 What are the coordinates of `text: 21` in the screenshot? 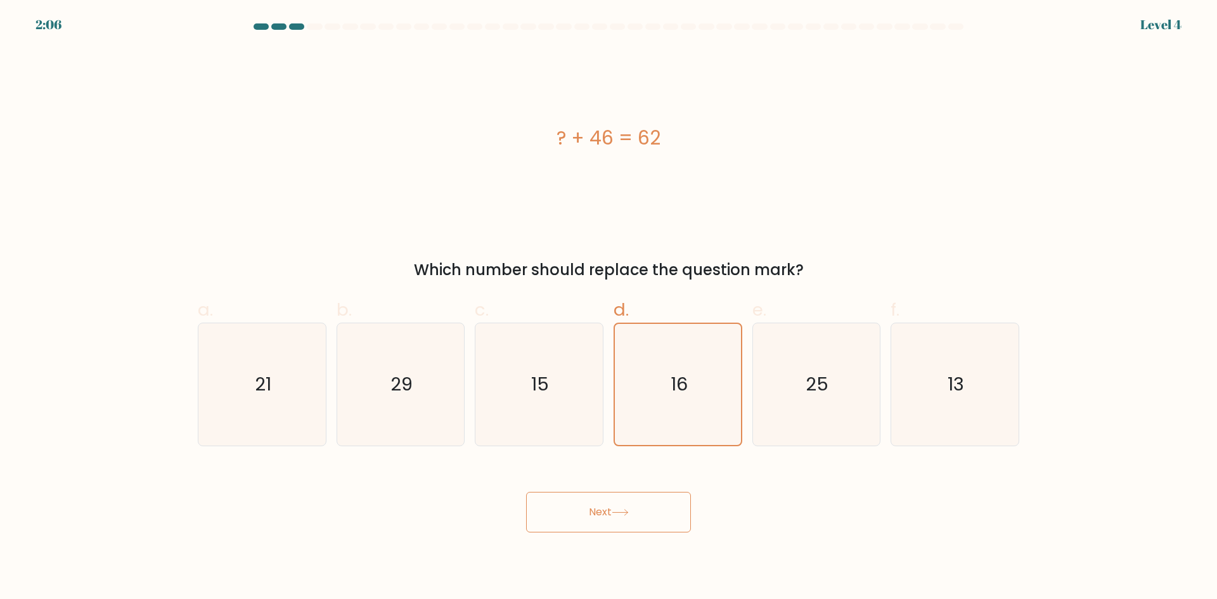 It's located at (263, 384).